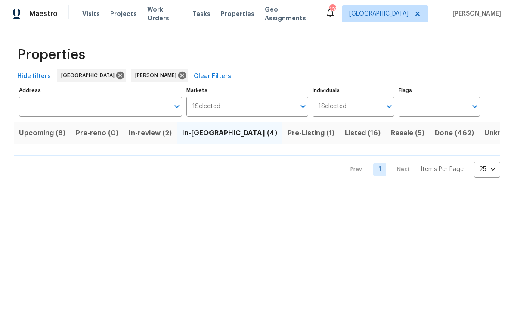  I want to click on span: Pre-Listing (1), so click(311, 133).